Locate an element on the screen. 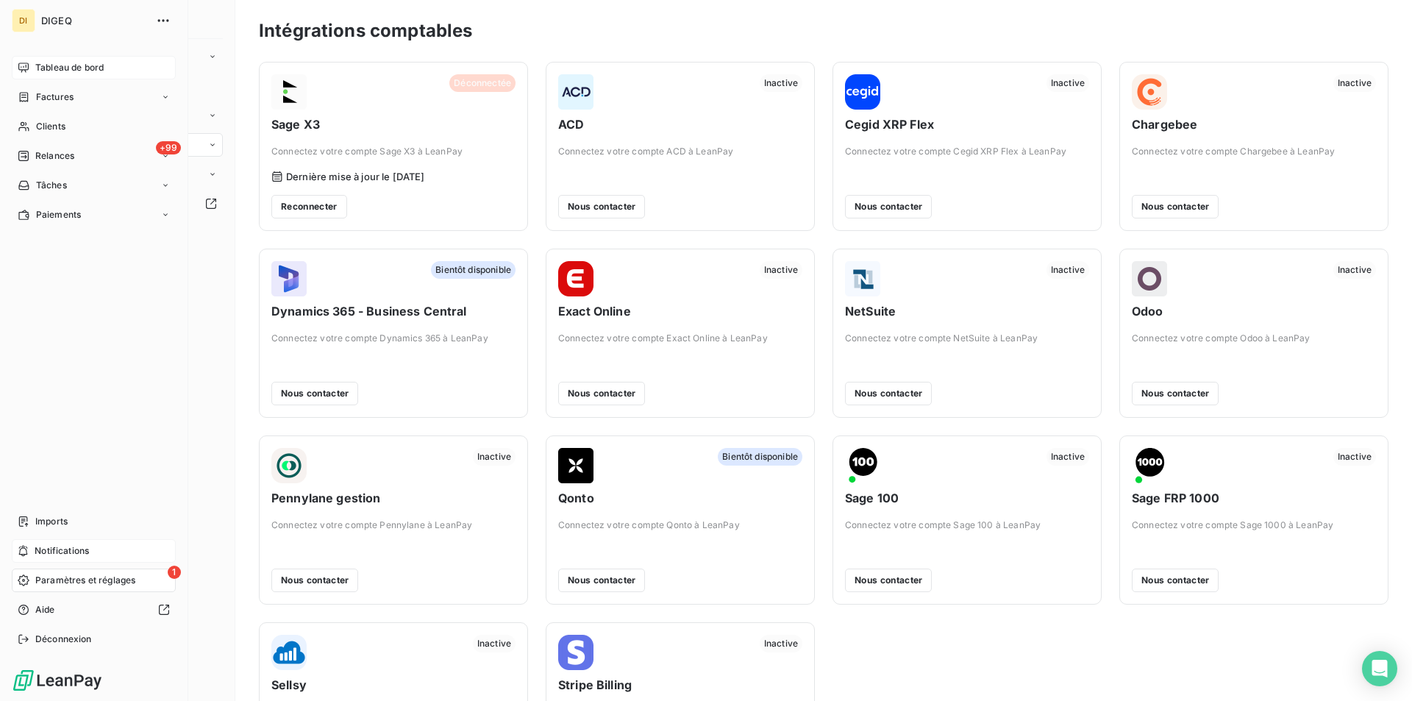 Image resolution: width=1412 pixels, height=701 pixels. img: Cegid XRP Flex logo is located at coordinates (863, 92).